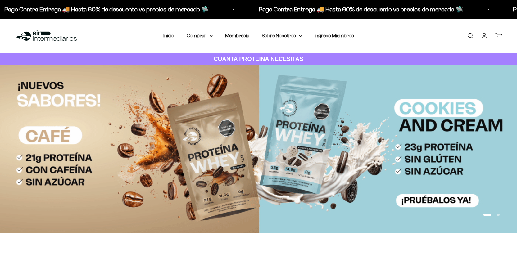 The image size is (517, 279). Describe the element at coordinates (200, 36) in the screenshot. I see `summary: Comprar` at that location.